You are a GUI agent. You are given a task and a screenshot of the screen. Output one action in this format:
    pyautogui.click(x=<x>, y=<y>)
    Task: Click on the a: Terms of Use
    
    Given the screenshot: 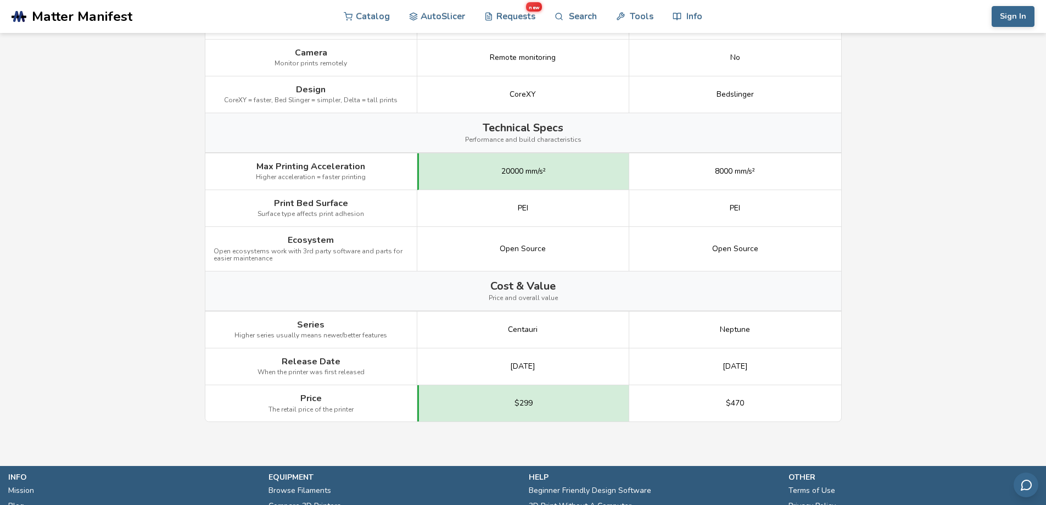 What is the action you would take?
    pyautogui.click(x=812, y=491)
    